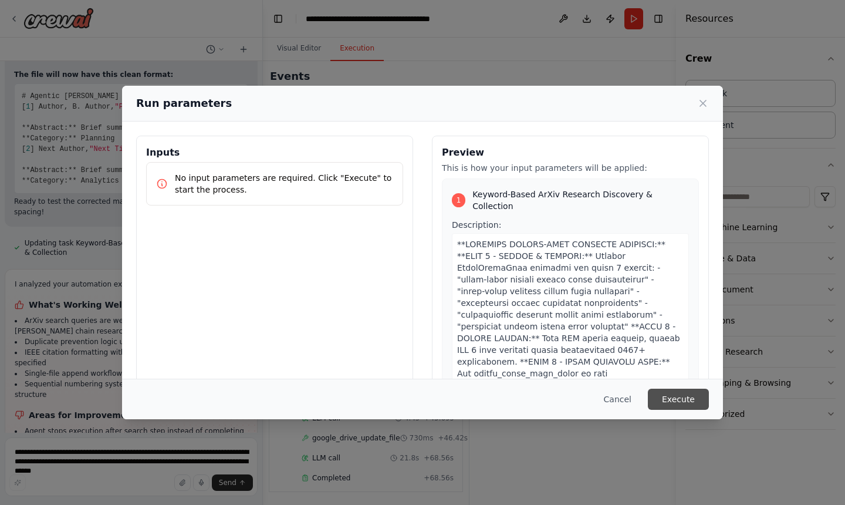  What do you see at coordinates (580, 200) in the screenshot?
I see `span: Keyword-Based ArXiv Research Discovery & Collection` at bounding box center [580, 200].